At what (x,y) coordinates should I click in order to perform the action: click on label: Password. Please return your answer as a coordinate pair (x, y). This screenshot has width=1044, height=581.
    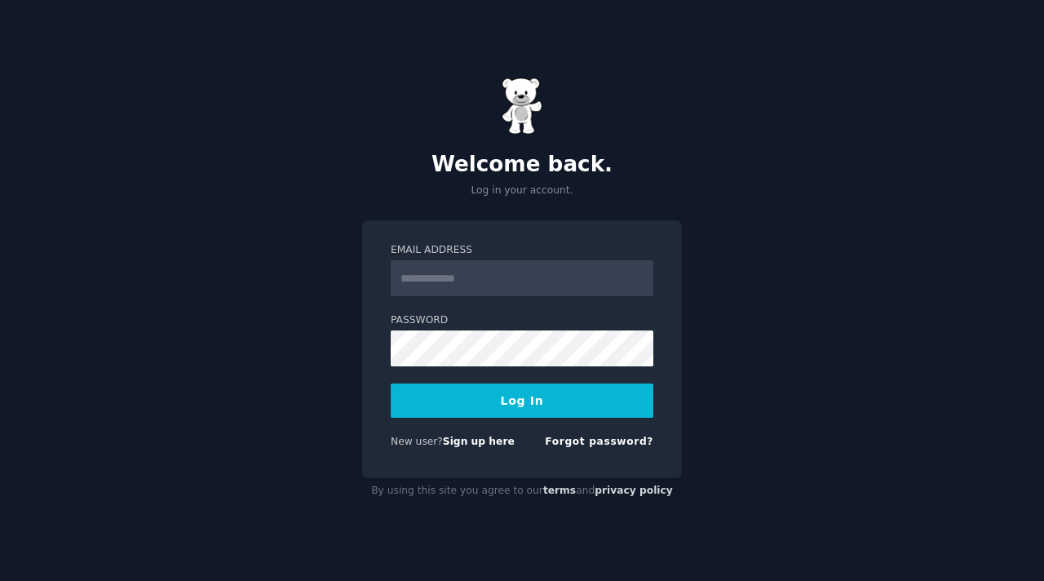
    Looking at the image, I should click on (522, 321).